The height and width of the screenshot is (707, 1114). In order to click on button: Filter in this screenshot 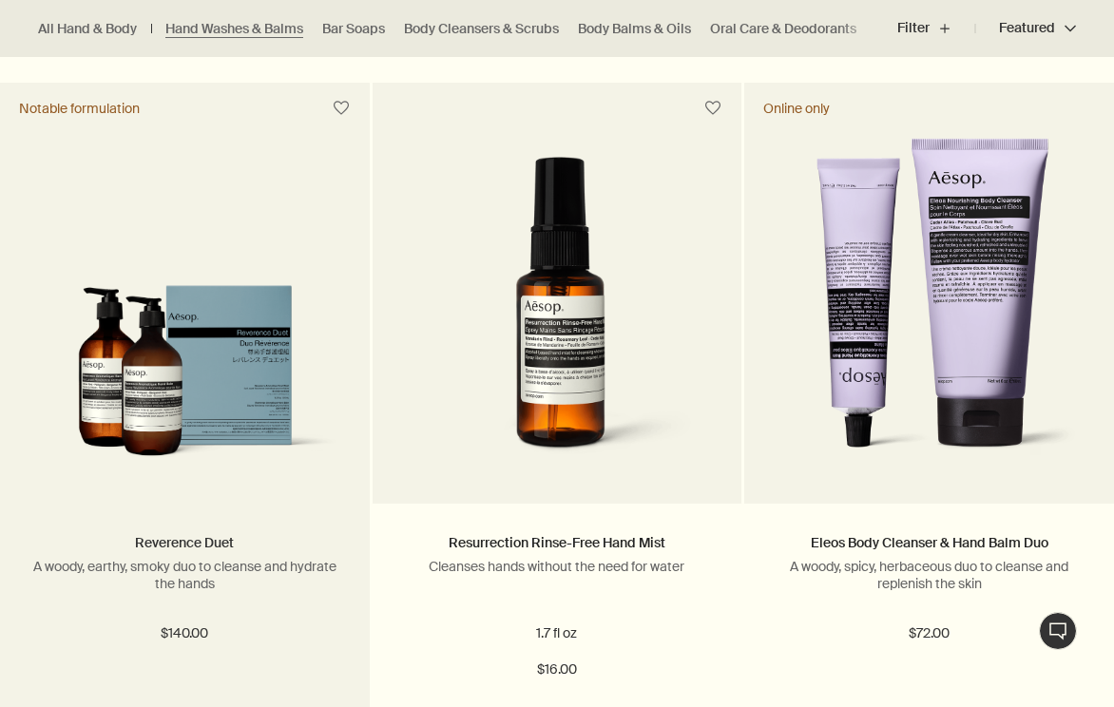, I will do `click(936, 29)`.